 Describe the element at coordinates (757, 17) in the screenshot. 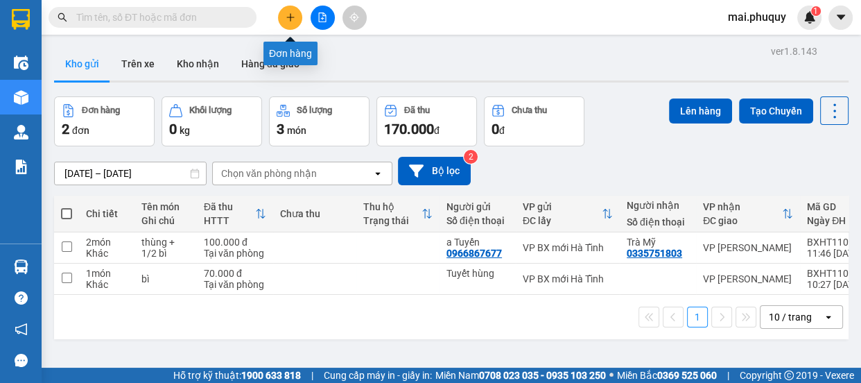

I see `span: mai.phuquy` at that location.